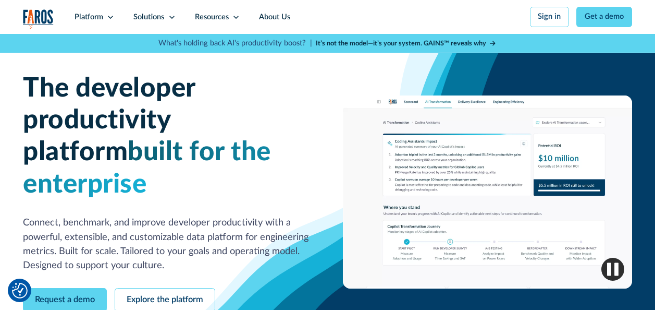 The image size is (655, 310). Describe the element at coordinates (20, 290) in the screenshot. I see `button: Cookie Settings` at that location.